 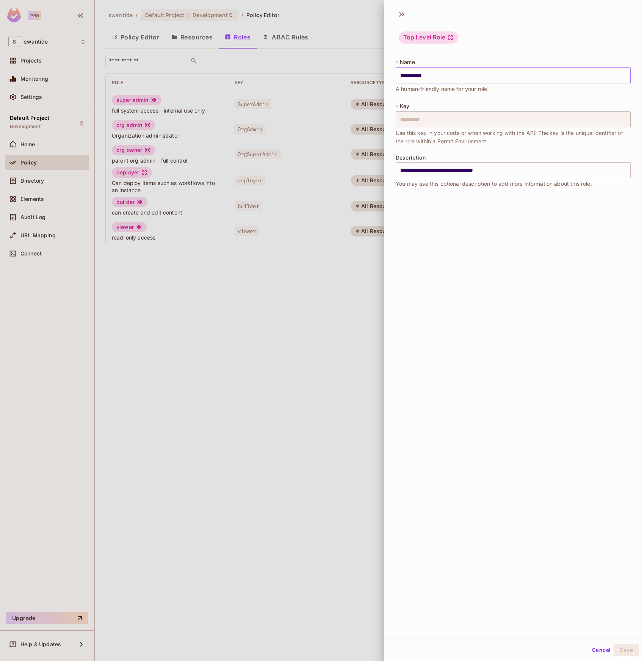 What do you see at coordinates (626, 650) in the screenshot?
I see `button: Save` at bounding box center [626, 650].